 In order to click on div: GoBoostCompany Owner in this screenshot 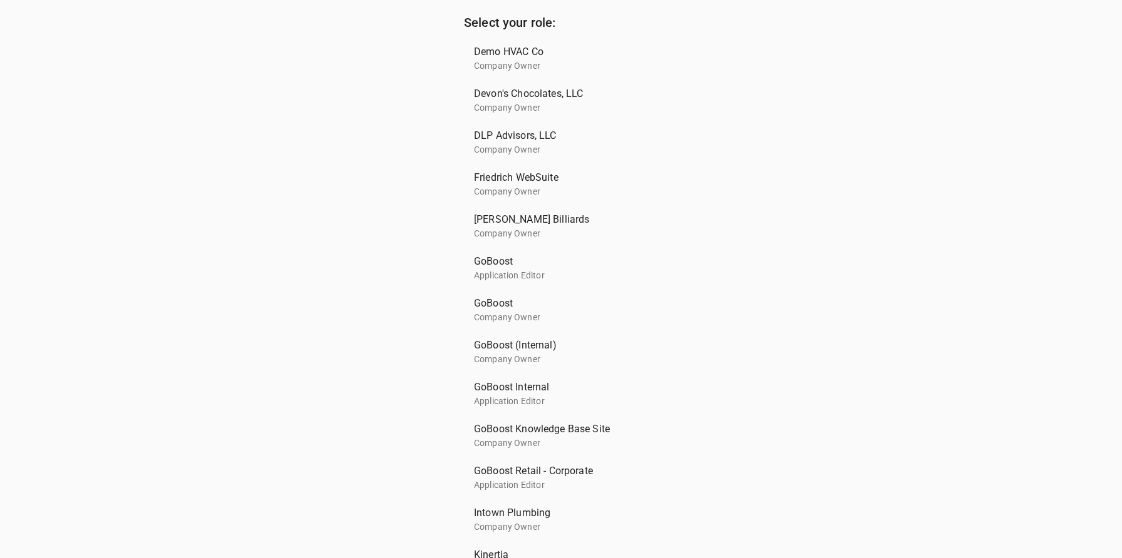, I will do `click(561, 310)`.